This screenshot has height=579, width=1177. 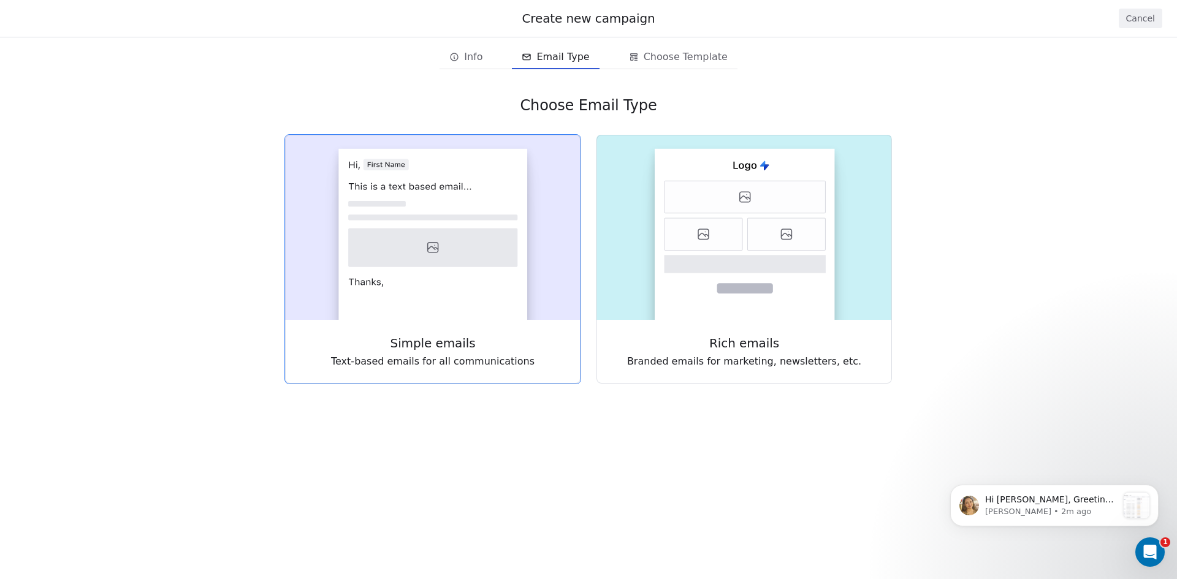 What do you see at coordinates (686, 57) in the screenshot?
I see `span: Choose Template` at bounding box center [686, 57].